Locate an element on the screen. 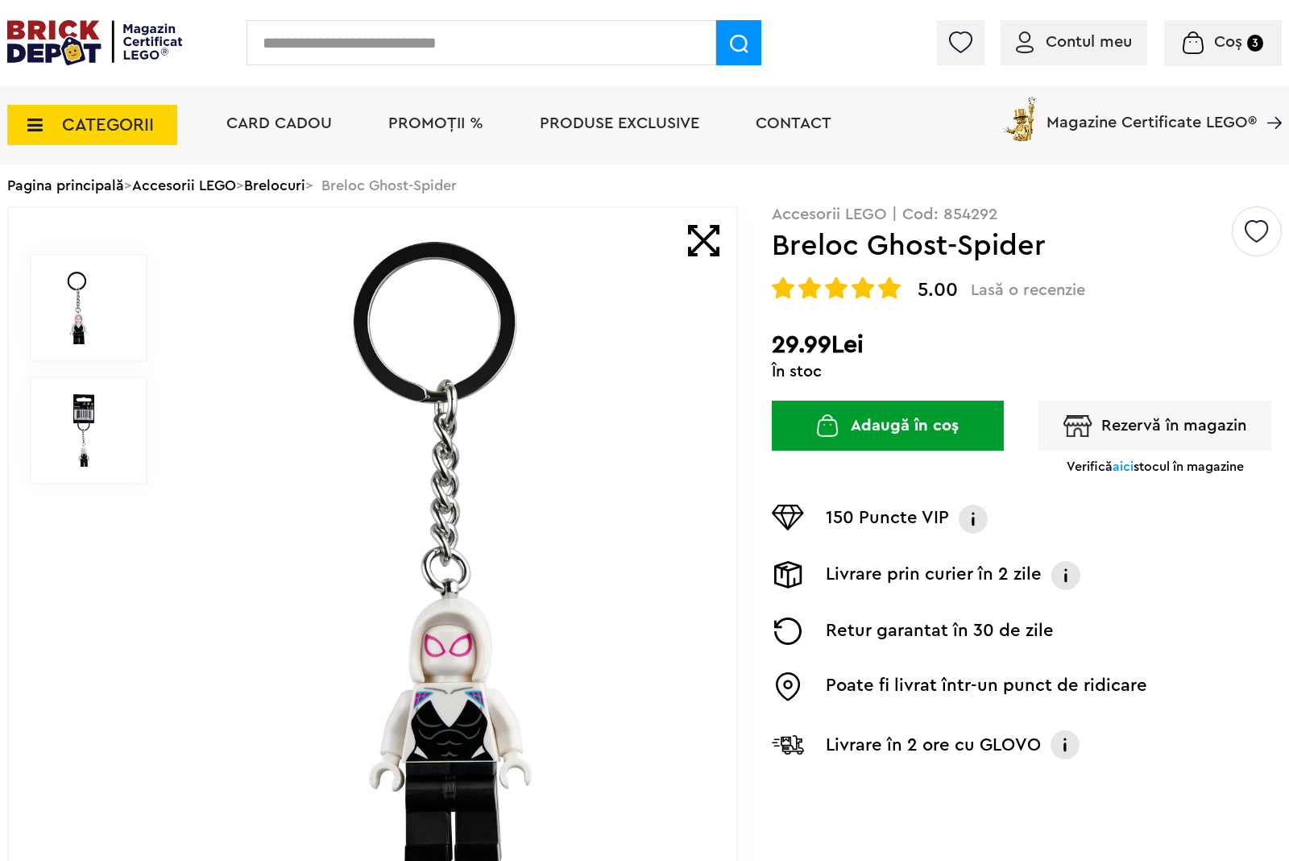 Image resolution: width=1289 pixels, height=861 pixels. span: Contul meu is located at coordinates (1089, 42).